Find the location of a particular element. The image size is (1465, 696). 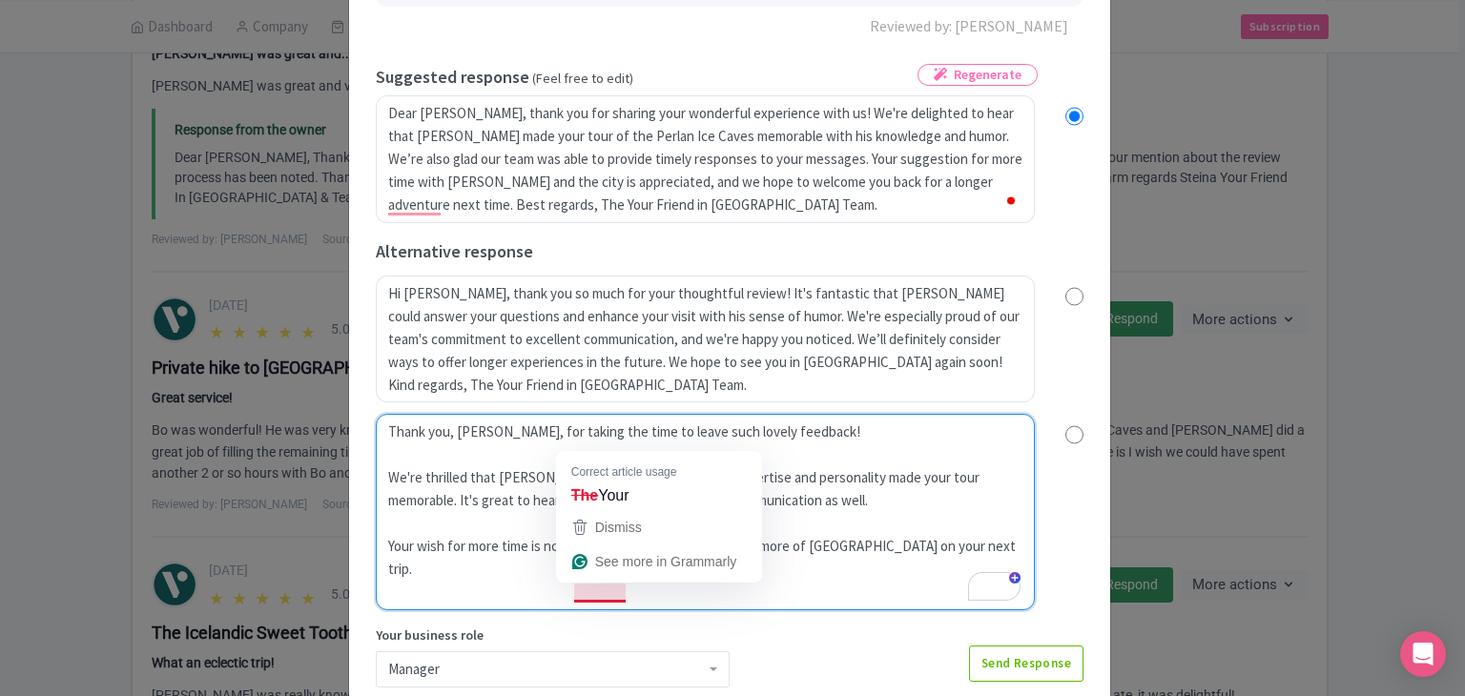

span: (Feel free to edit) is located at coordinates (583, 78).